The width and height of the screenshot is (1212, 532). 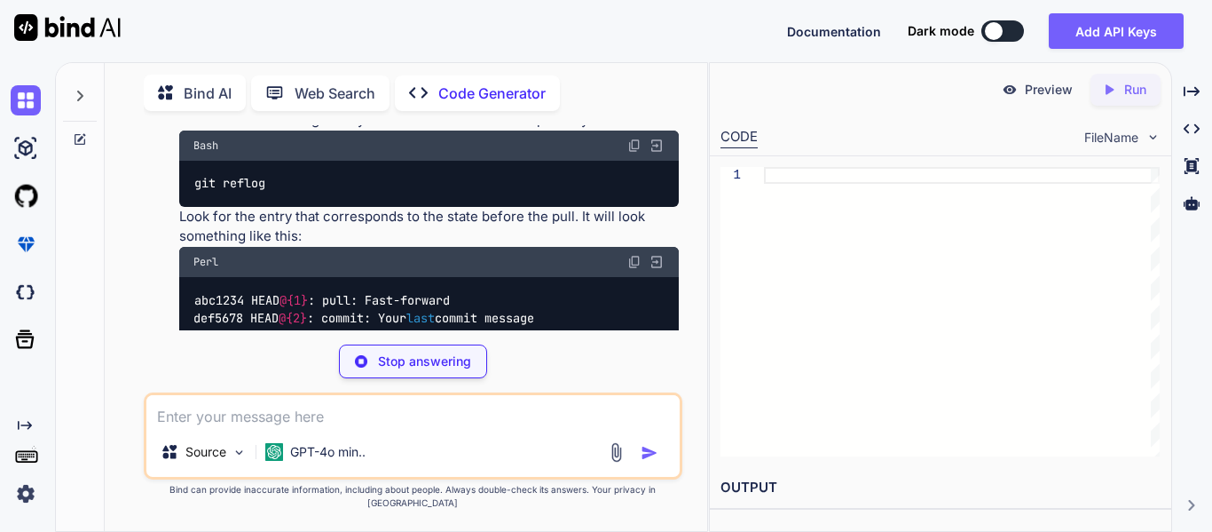 I want to click on img: githubLight, so click(x=26, y=196).